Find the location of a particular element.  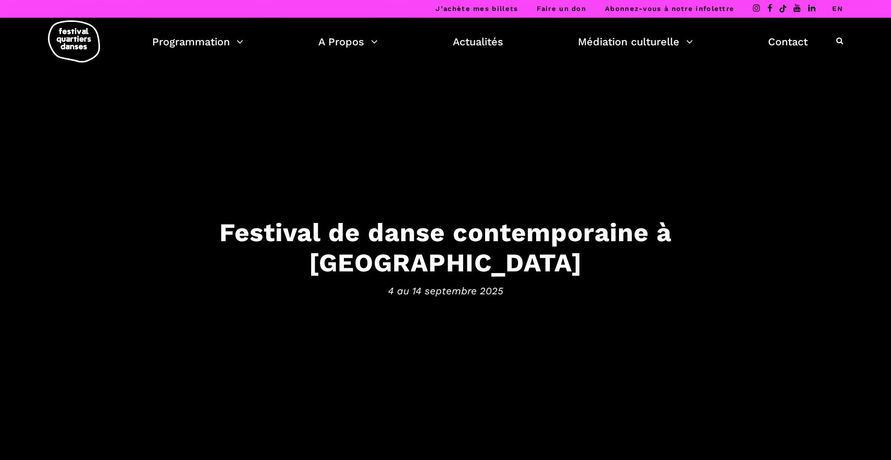

a: Médiation culturelle is located at coordinates (635, 42).